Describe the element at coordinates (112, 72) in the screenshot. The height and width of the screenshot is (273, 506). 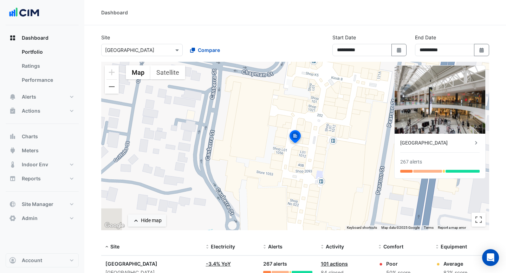
I see `button: Zoom in` at that location.